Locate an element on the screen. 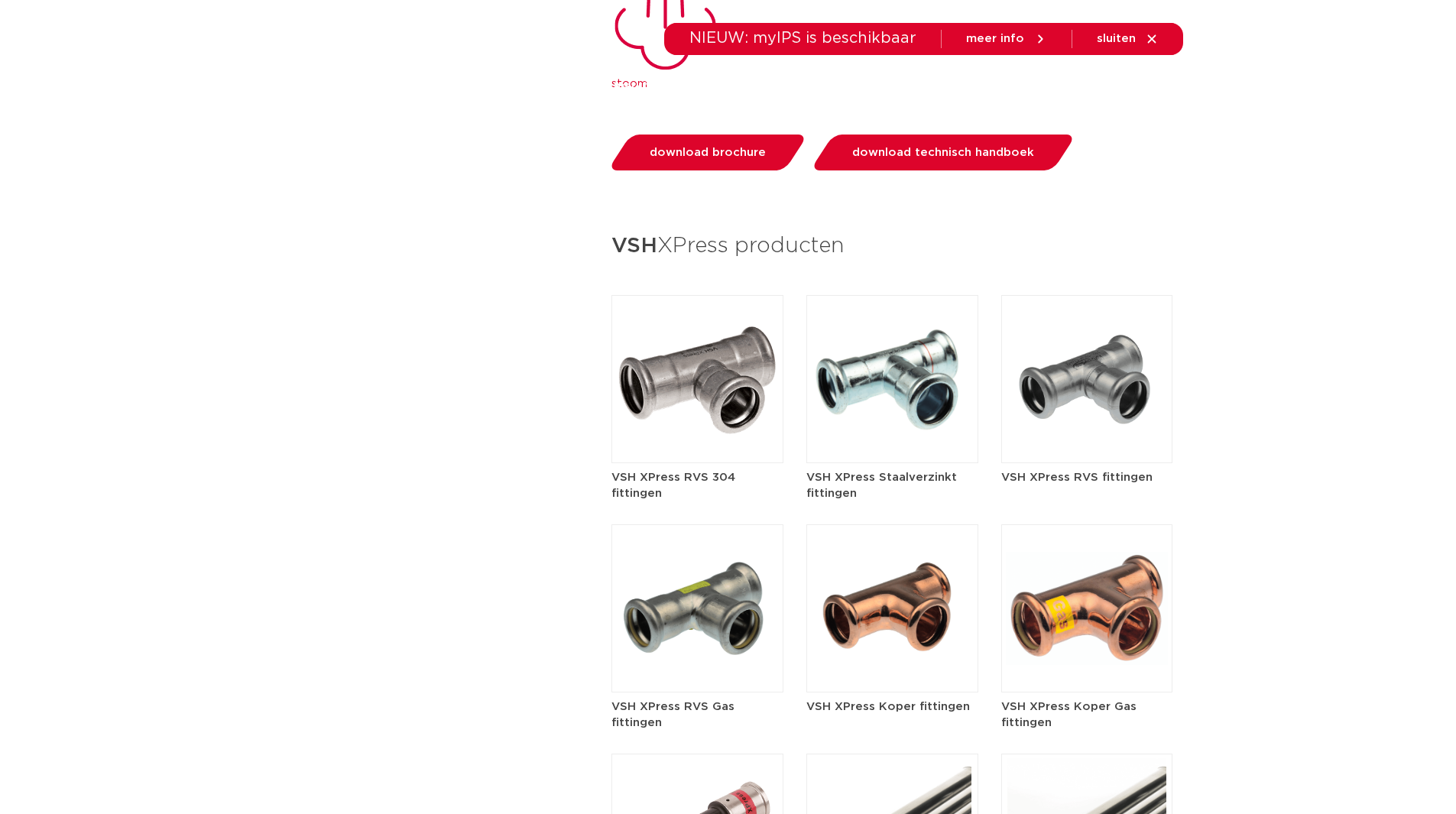 This screenshot has width=1456, height=814. h5: VSH XPress RVS 304 fittingen is located at coordinates (697, 485).